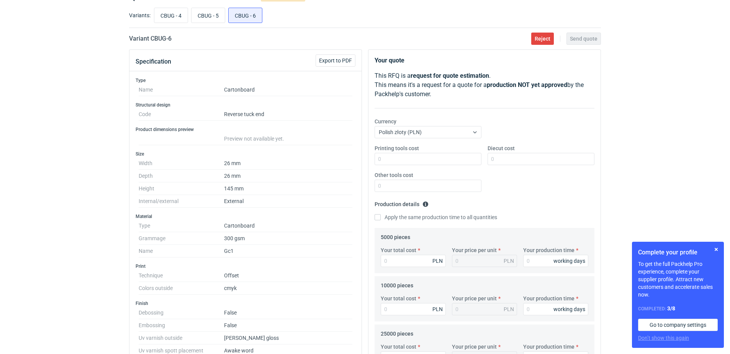 The width and height of the screenshot is (730, 354). I want to click on strong: Your quote, so click(389, 60).